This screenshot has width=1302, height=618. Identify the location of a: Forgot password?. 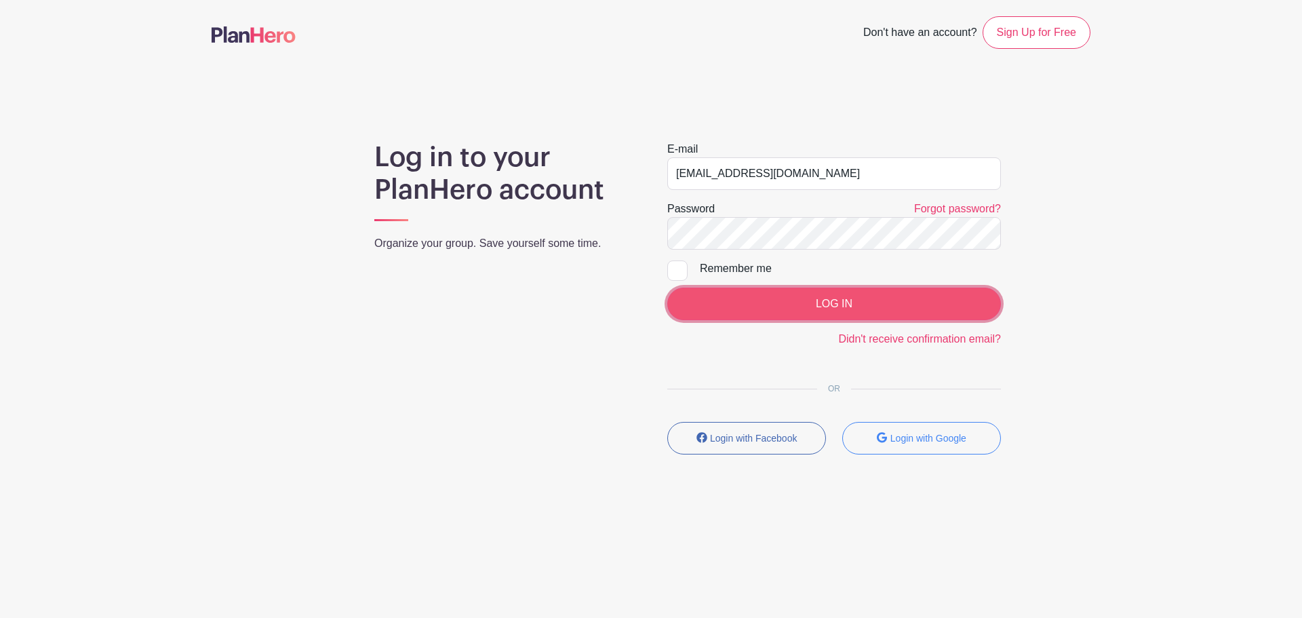
(957, 208).